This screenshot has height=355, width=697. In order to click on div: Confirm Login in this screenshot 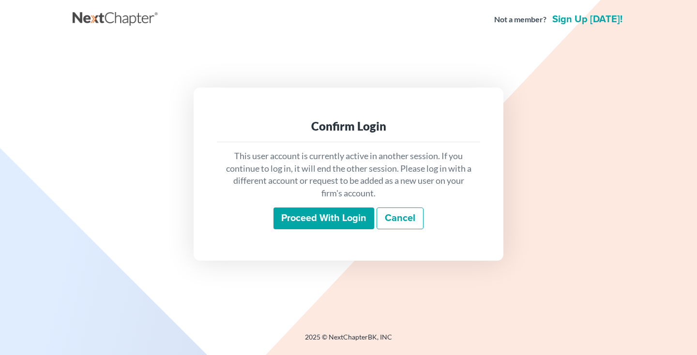, I will do `click(348, 126)`.